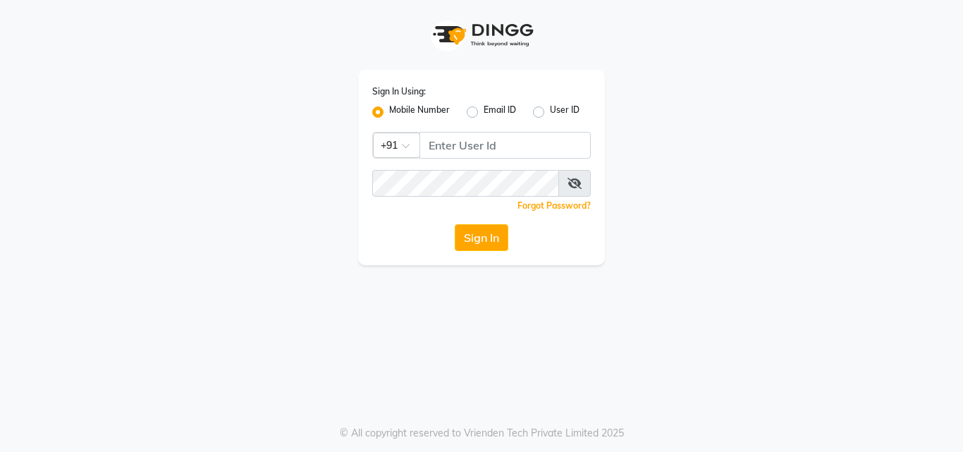  I want to click on label: Mobile Number, so click(419, 112).